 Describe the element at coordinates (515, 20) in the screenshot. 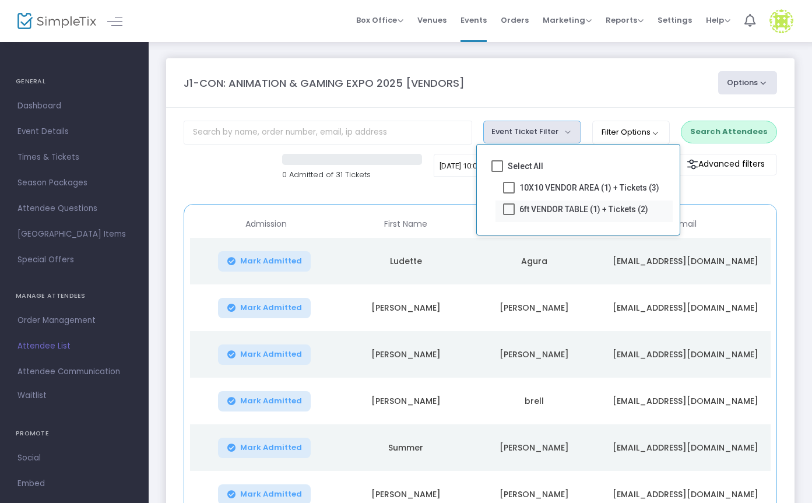

I see `span: Orders` at that location.